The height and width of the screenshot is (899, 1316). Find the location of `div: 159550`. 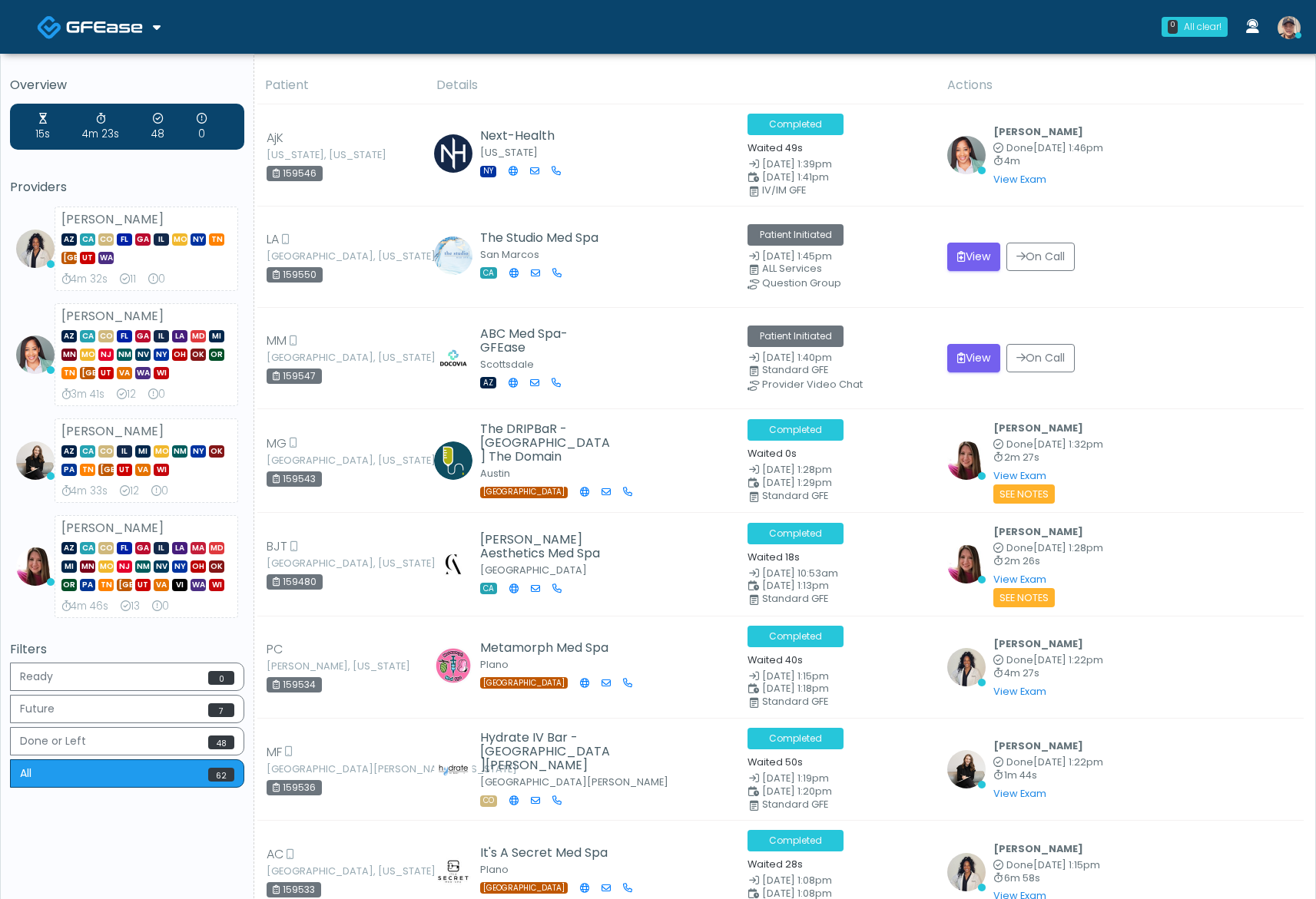

div: 159550 is located at coordinates (294, 275).